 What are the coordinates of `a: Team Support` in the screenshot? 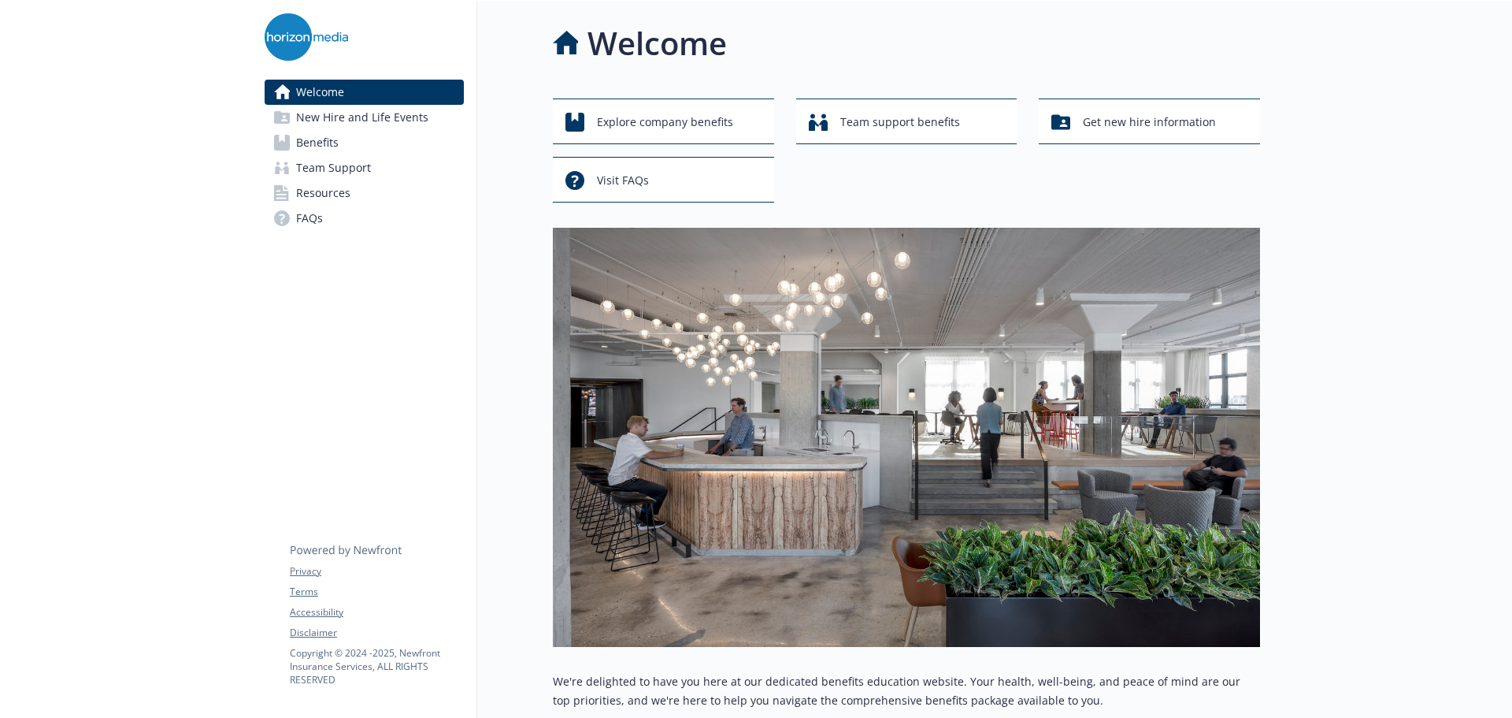 It's located at (364, 168).